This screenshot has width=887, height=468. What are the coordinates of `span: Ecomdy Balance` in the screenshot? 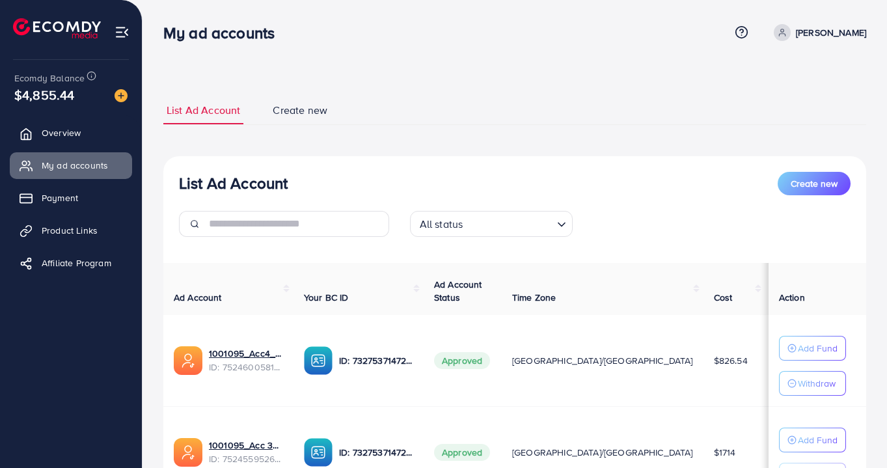 It's located at (49, 78).